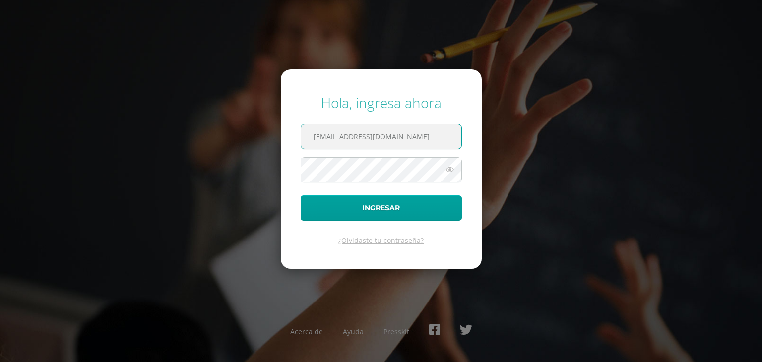  What do you see at coordinates (381, 103) in the screenshot?
I see `div: Hola, ingresa ahora` at bounding box center [381, 103].